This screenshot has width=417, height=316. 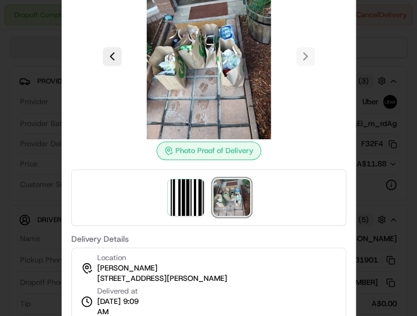 I want to click on span: Delivered at, so click(x=124, y=291).